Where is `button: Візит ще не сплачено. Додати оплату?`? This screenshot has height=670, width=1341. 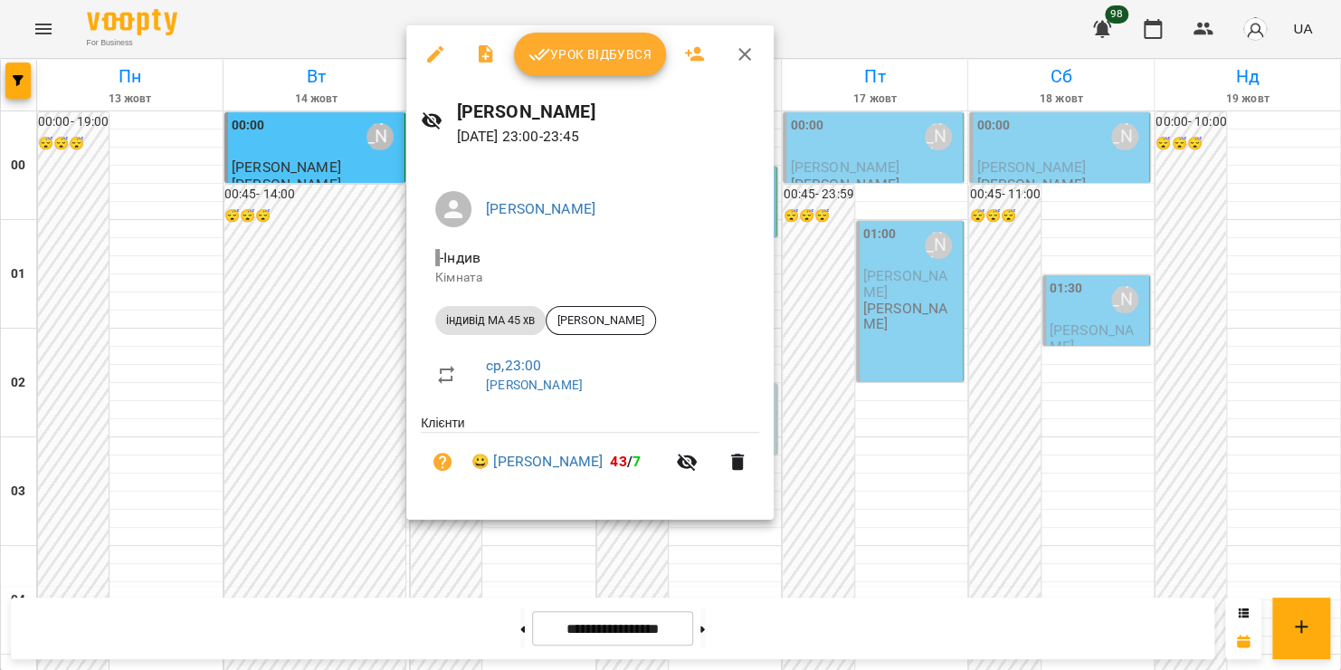
button: Візит ще не сплачено. Додати оплату? is located at coordinates (443, 462).